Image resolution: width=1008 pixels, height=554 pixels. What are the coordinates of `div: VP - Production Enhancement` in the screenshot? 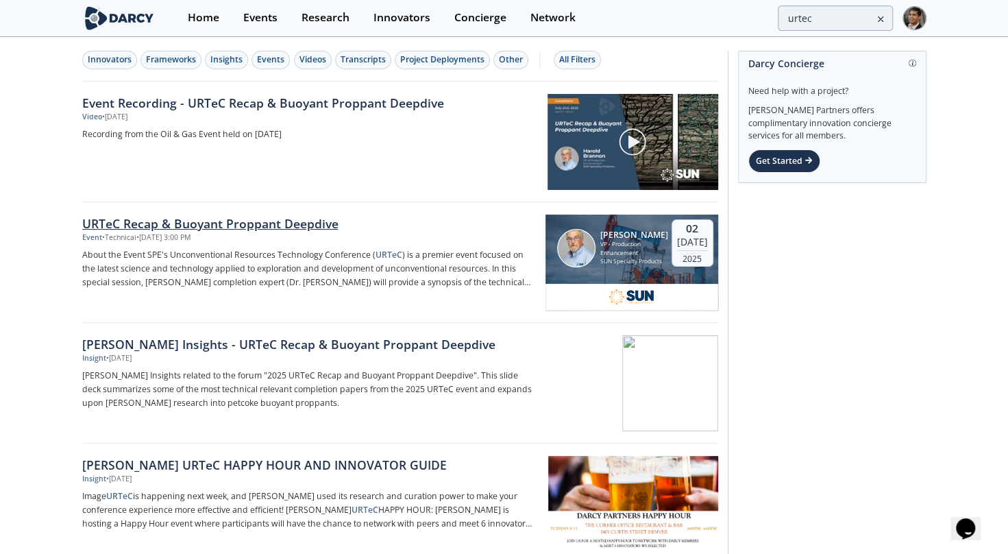 It's located at (634, 248).